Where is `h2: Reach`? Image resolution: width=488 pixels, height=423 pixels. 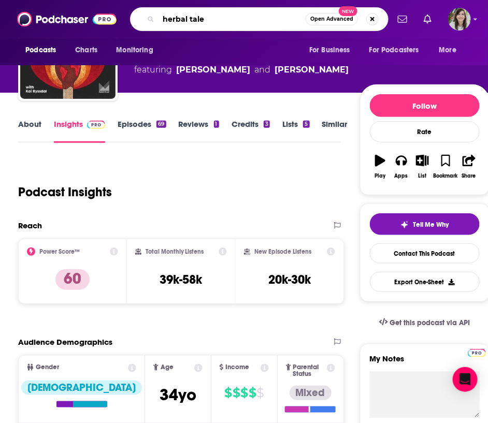 h2: Reach is located at coordinates (30, 225).